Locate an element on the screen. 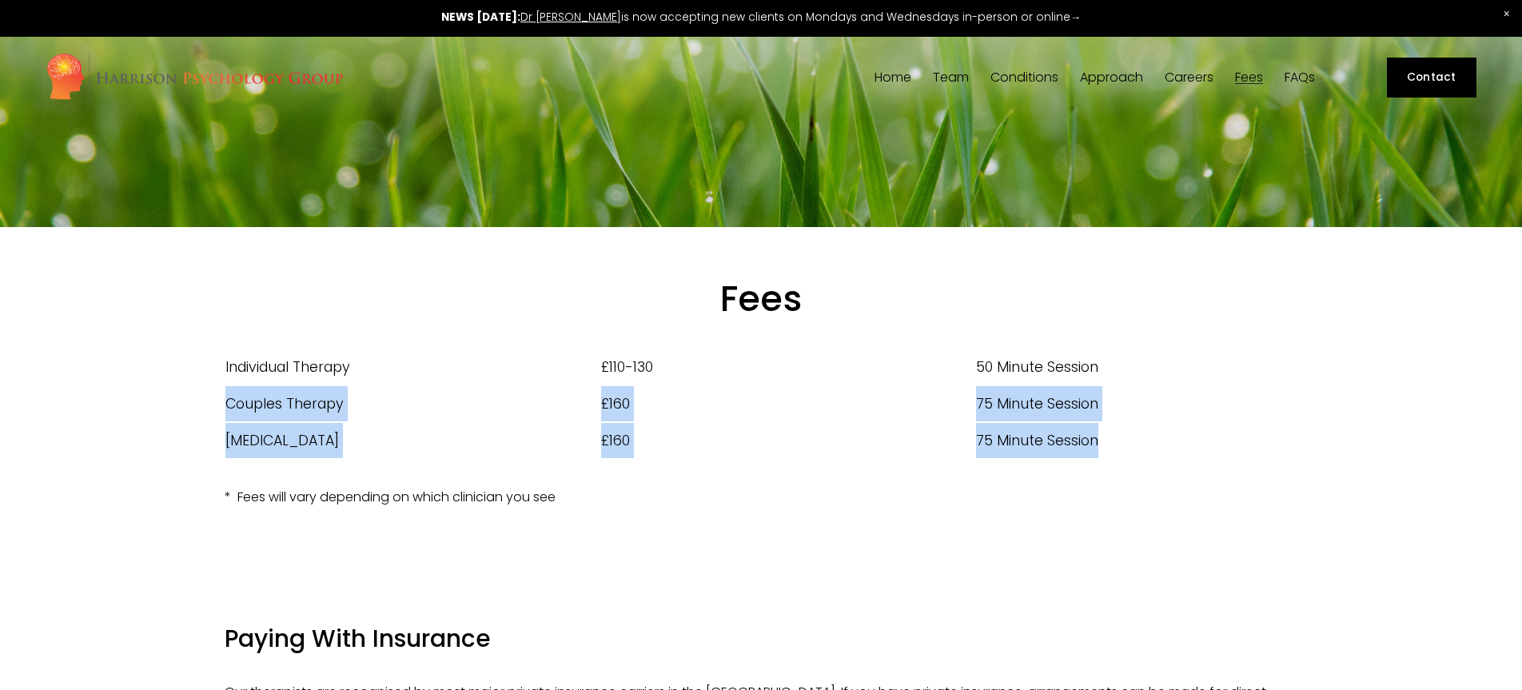 Image resolution: width=1522 pixels, height=690 pixels. p: * Fees will vary depending on which clinician you see is located at coordinates (761, 497).